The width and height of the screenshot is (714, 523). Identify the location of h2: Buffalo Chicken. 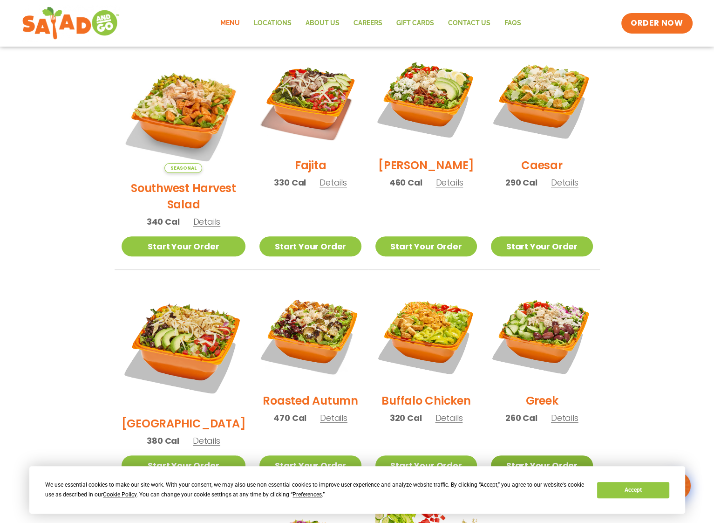
(426, 400).